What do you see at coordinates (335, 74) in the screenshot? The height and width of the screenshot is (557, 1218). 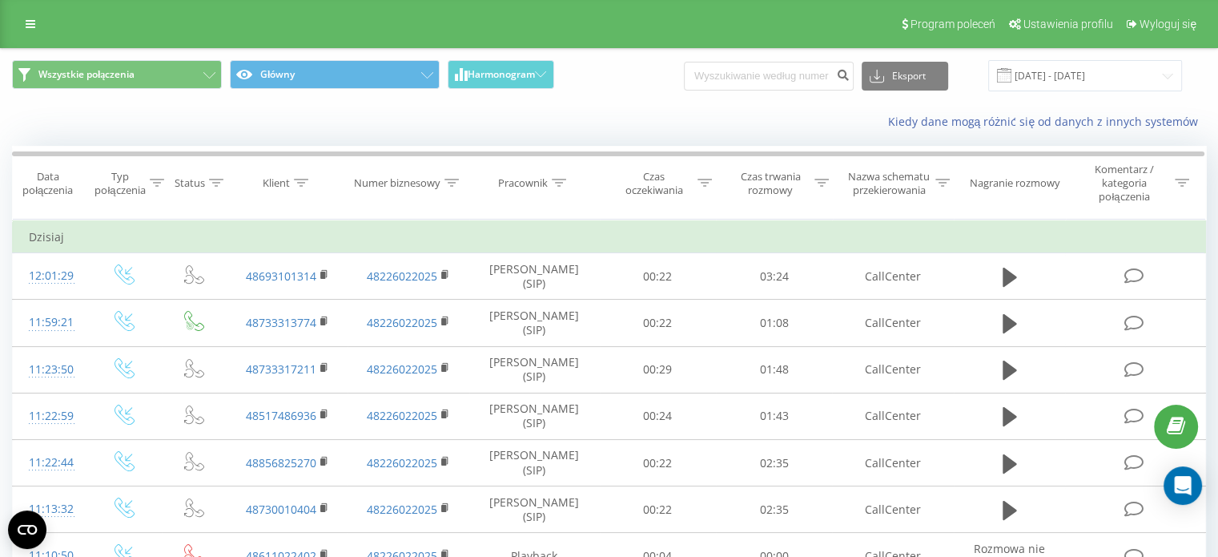 I see `button: Główny` at bounding box center [335, 74].